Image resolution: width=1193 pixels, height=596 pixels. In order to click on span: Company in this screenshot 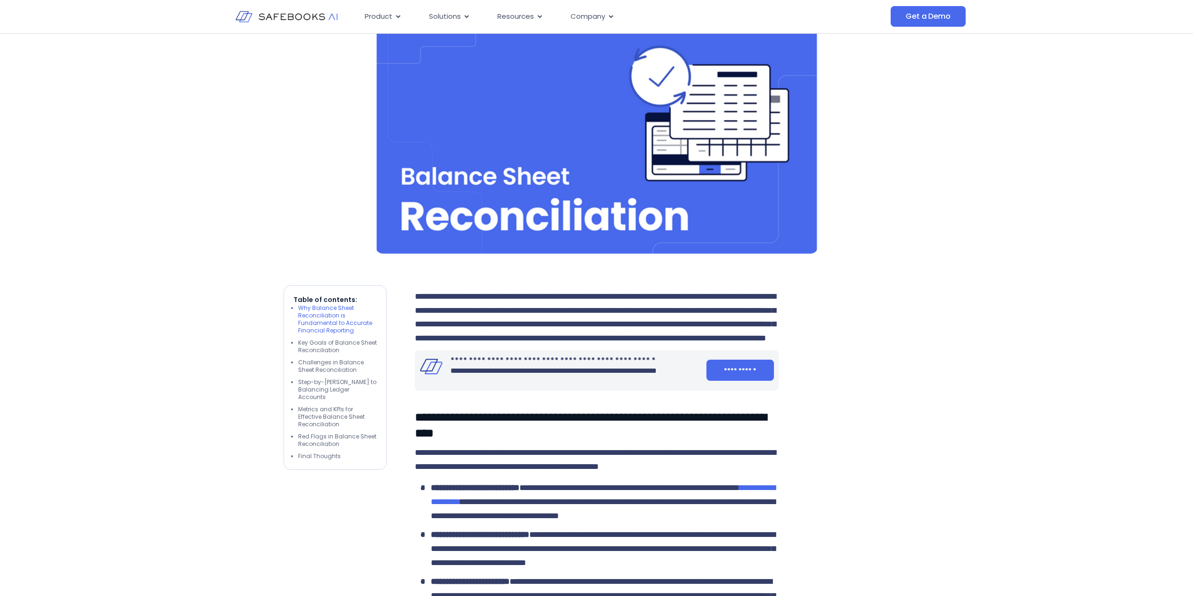, I will do `click(588, 16)`.